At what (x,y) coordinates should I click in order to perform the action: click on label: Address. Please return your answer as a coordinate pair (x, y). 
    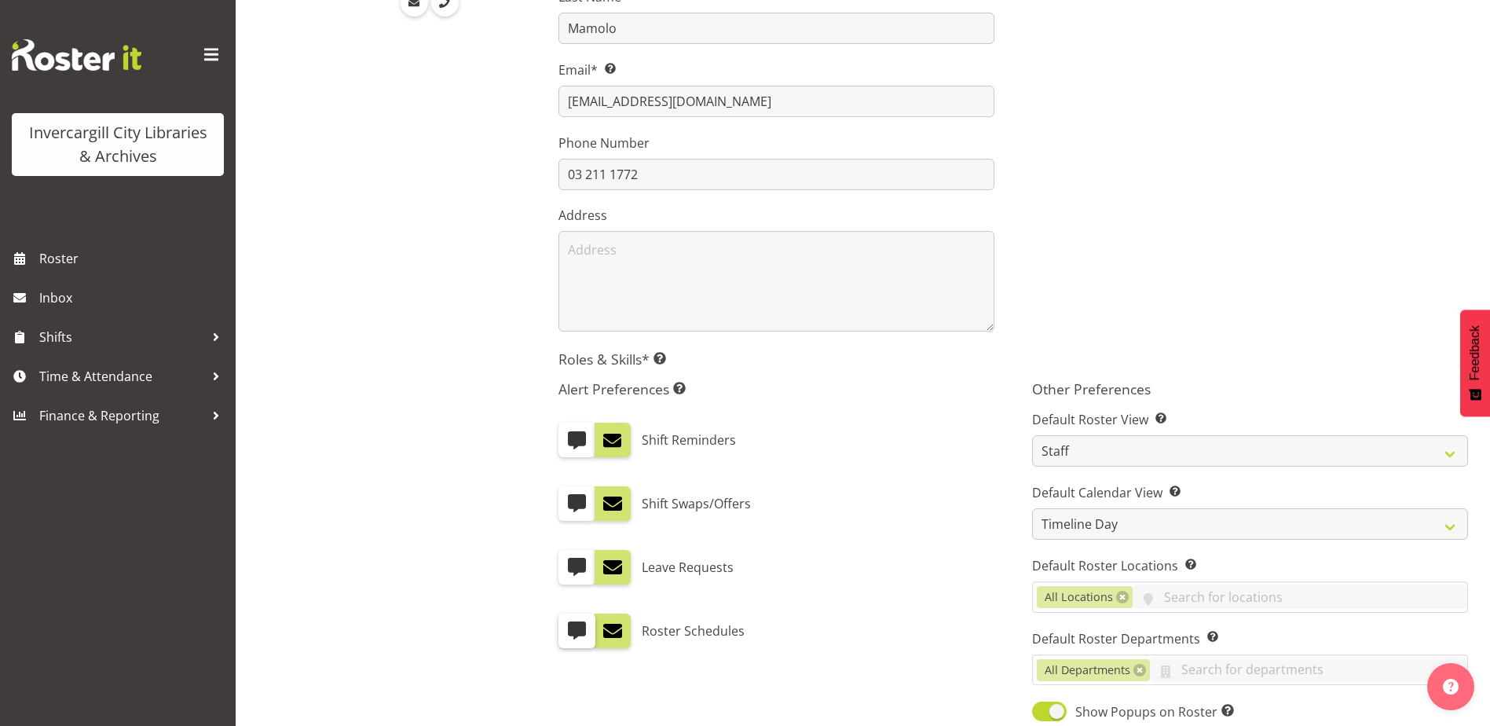
    Looking at the image, I should click on (776, 215).